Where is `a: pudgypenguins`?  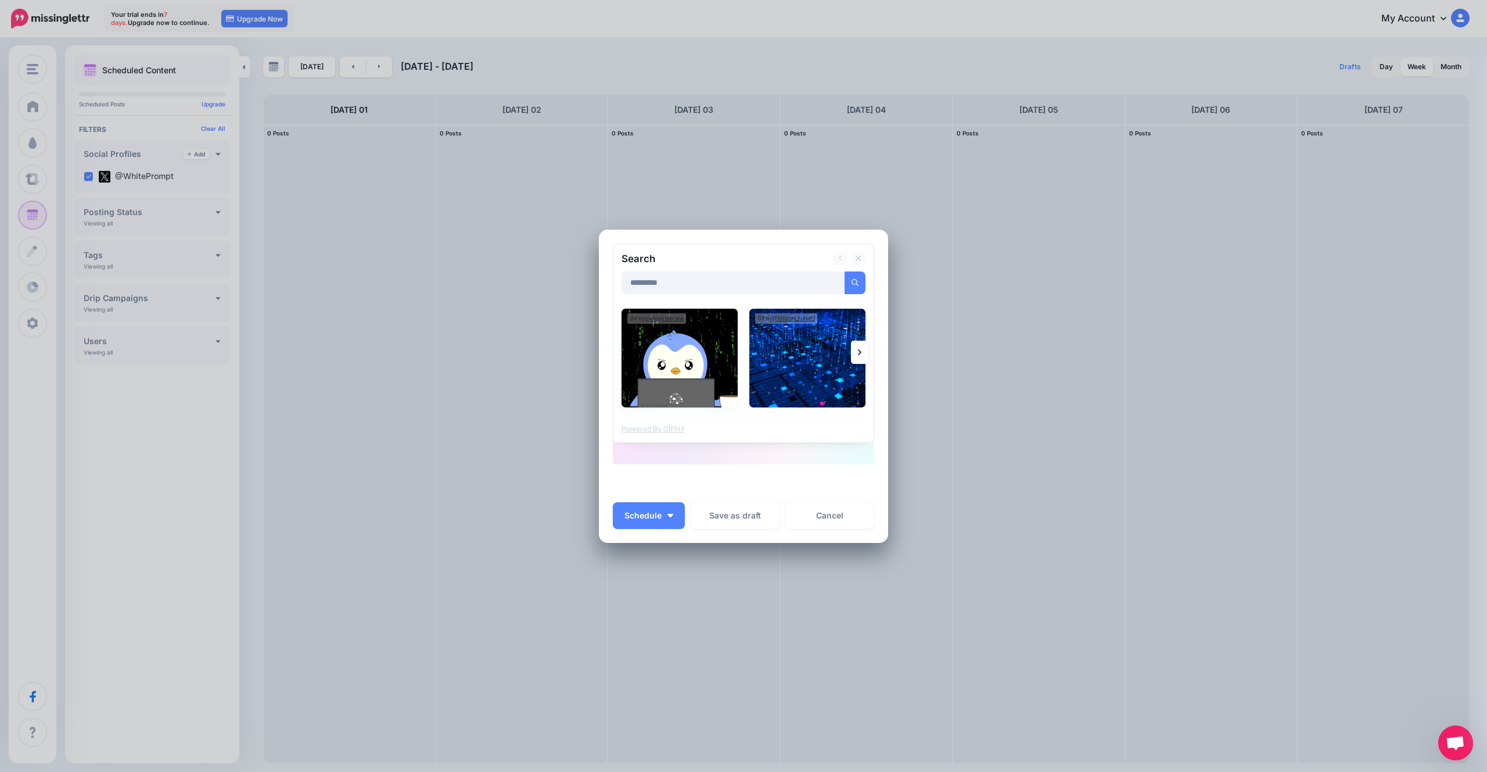 a: pudgypenguins is located at coordinates (664, 318).